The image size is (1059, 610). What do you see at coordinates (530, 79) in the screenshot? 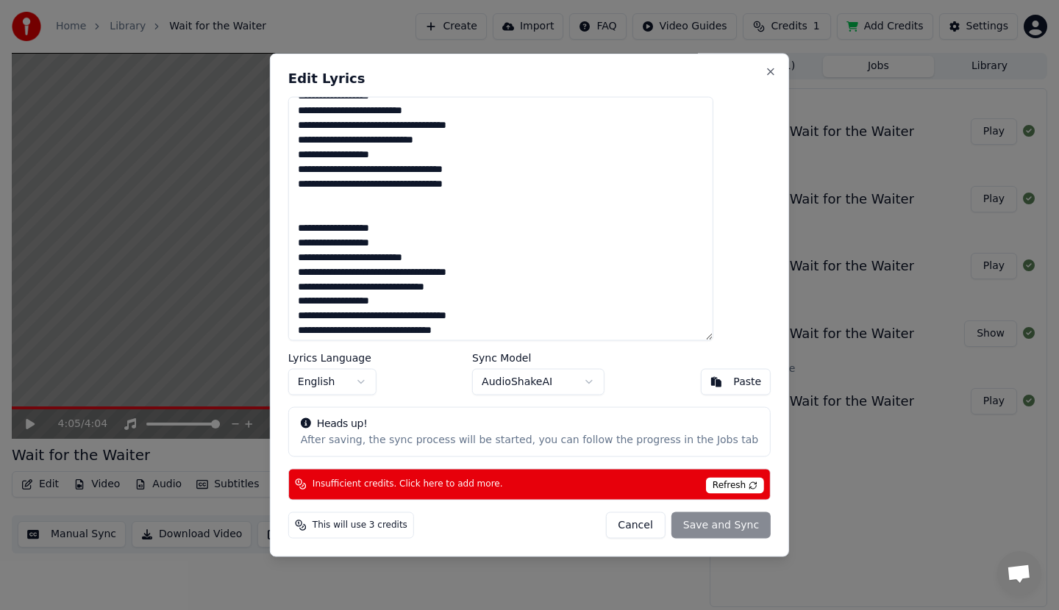
I see `h2: Edit Lyrics` at bounding box center [530, 79].